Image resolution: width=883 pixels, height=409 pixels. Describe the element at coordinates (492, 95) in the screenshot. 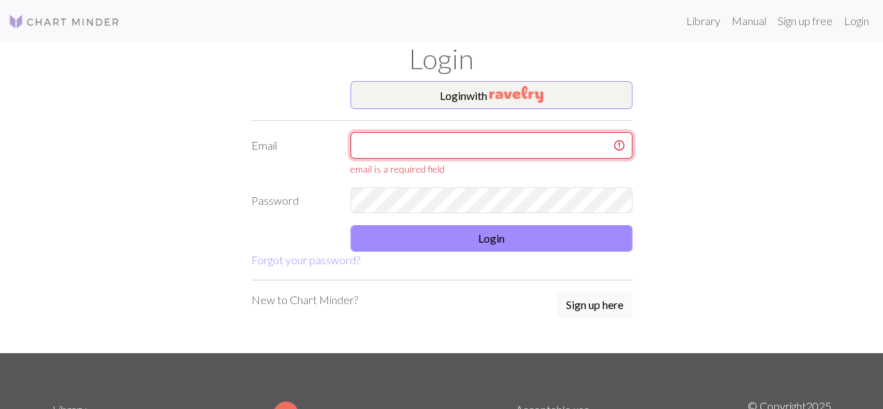

I see `button: Loginwith` at that location.